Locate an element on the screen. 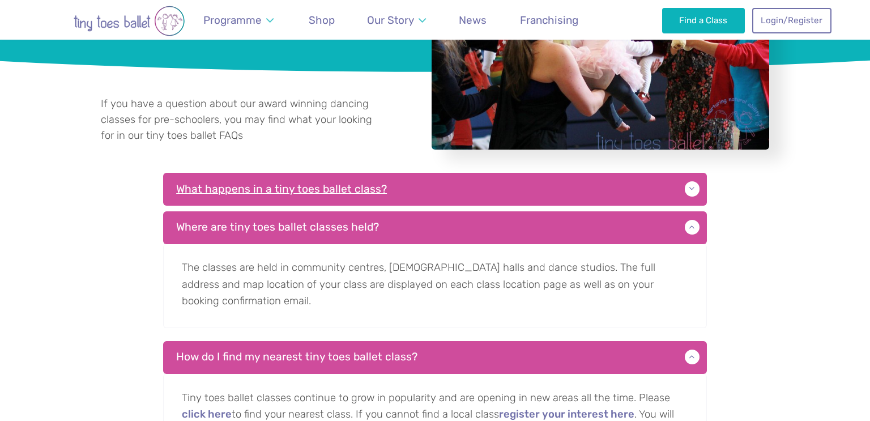 This screenshot has width=870, height=421. span: Franchising is located at coordinates (549, 20).